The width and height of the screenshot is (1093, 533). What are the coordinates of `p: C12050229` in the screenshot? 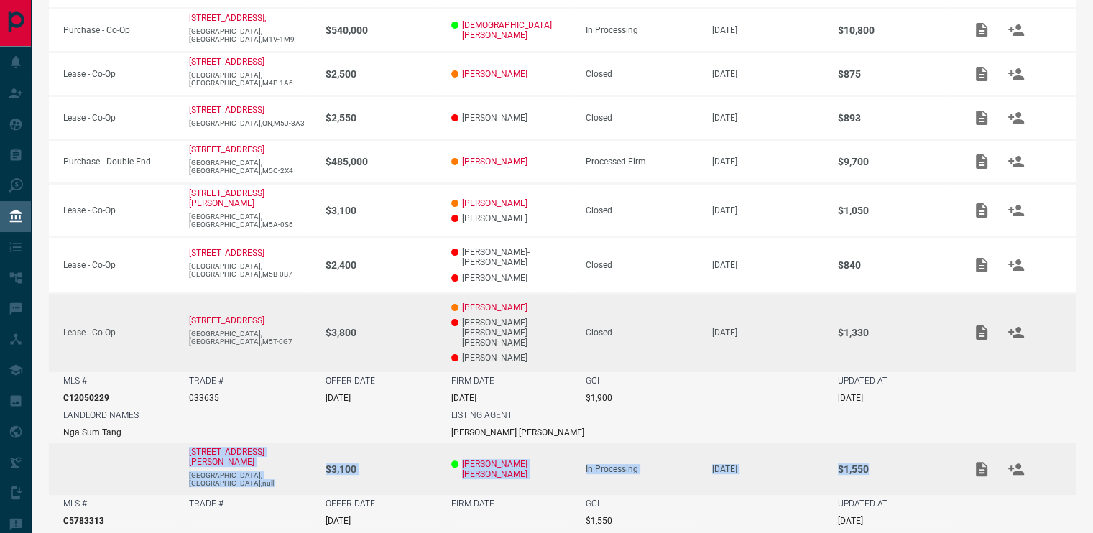 It's located at (86, 398).